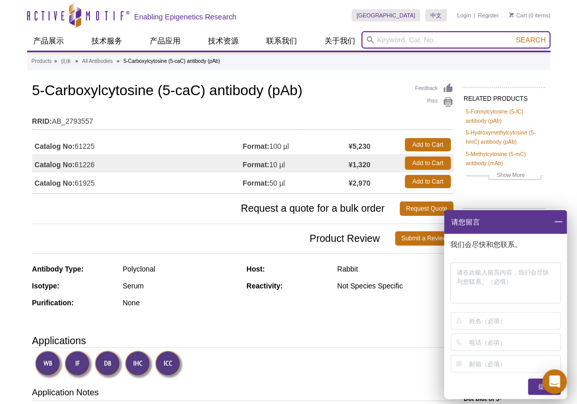 Image resolution: width=577 pixels, height=404 pixels. Describe the element at coordinates (504, 158) in the screenshot. I see `a: 5-Methylcytosine (5-mC) antibody (mAb)` at that location.